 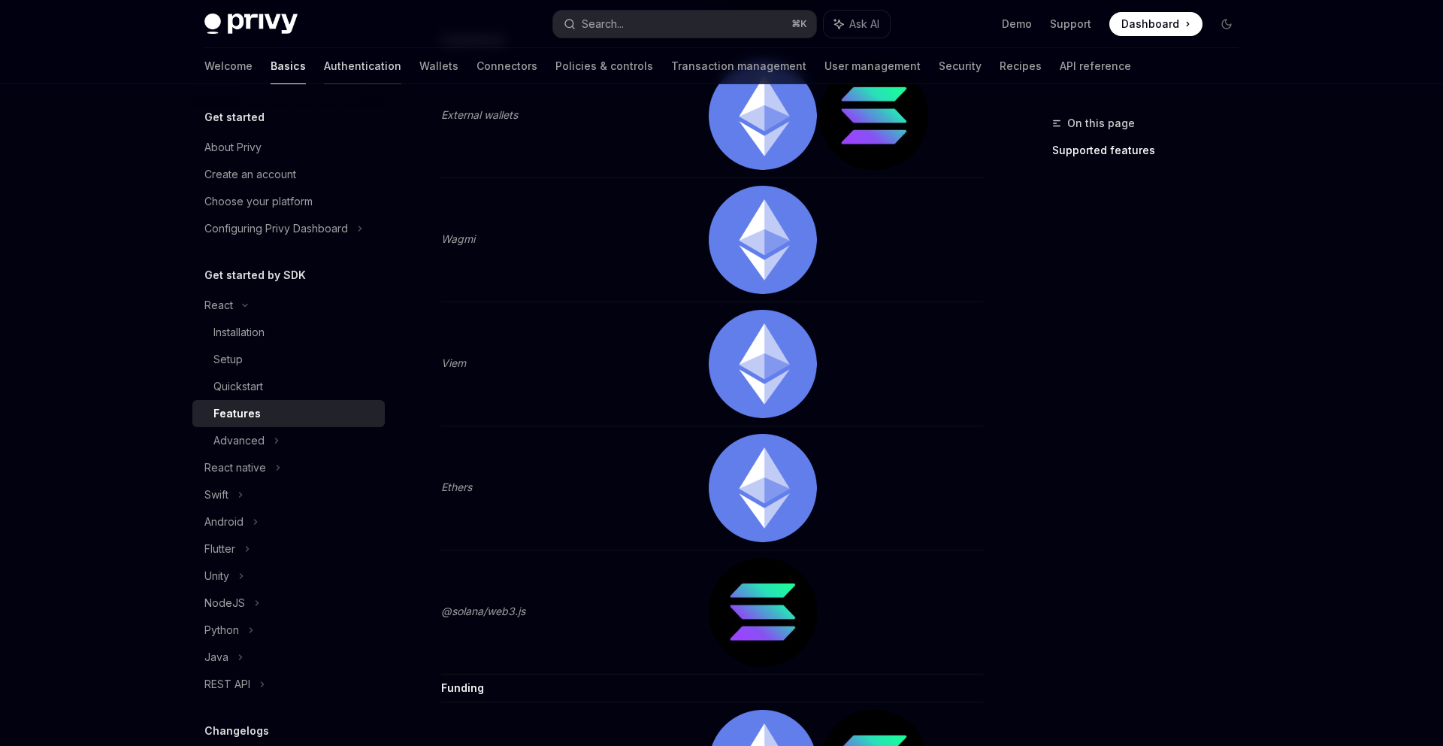 I want to click on div: React native, so click(x=235, y=468).